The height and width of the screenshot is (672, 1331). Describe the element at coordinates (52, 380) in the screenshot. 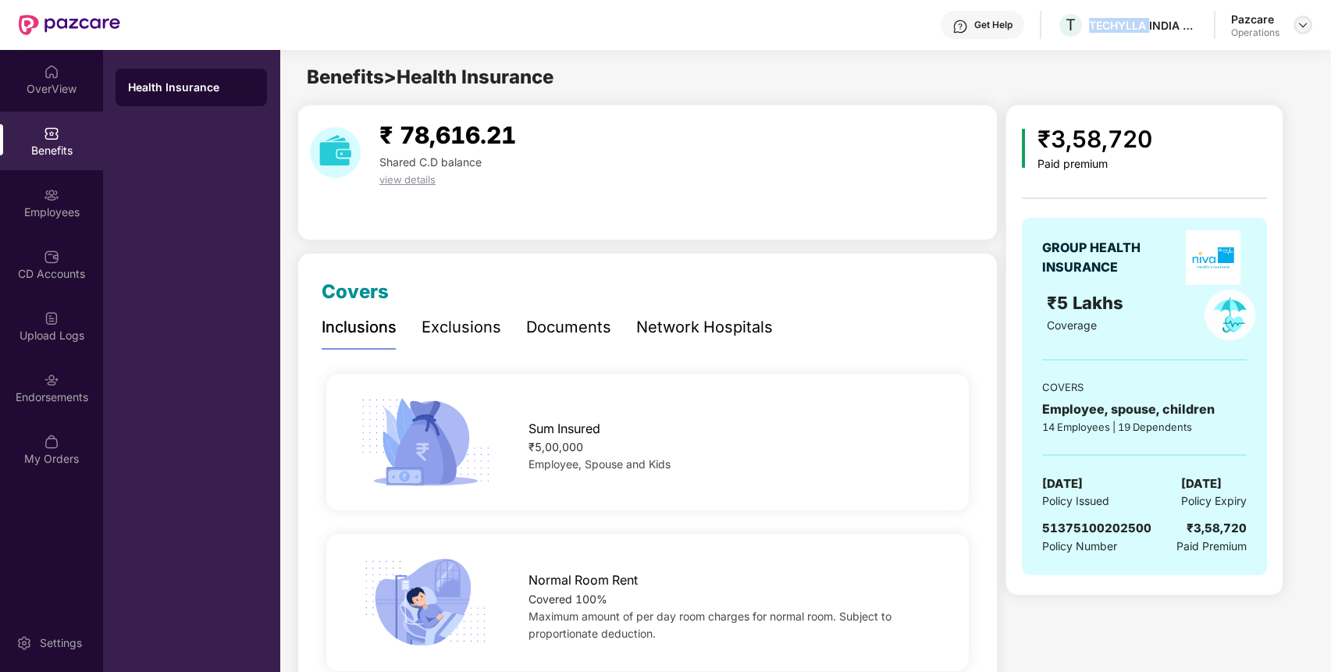

I see `img: svg+xml;base64,PHN2ZyBpZD0iRW5kb3JzZW1lbnRzIiB4bWxucz0iaHR0cDovL3d3dy53My5vcmcvMjAwMC9zdmciIHdpZH...` at that location.